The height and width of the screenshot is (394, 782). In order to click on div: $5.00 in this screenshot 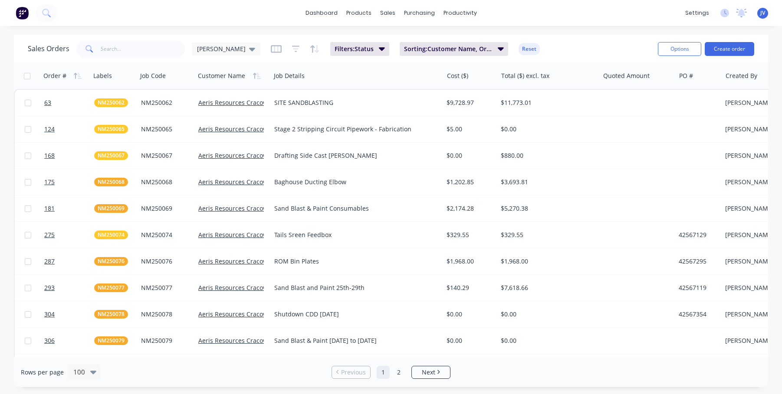, I will do `click(469, 129)`.